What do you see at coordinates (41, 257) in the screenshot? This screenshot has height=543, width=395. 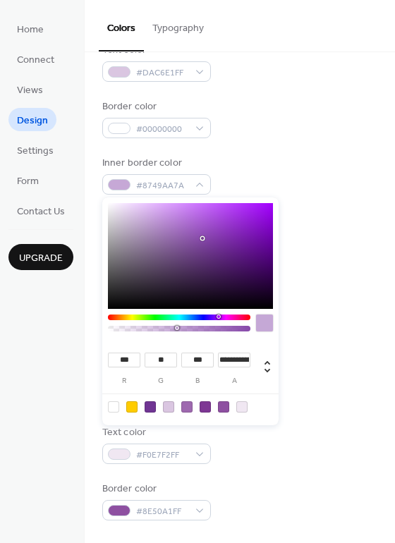 I see `button: Upgrade` at bounding box center [41, 257].